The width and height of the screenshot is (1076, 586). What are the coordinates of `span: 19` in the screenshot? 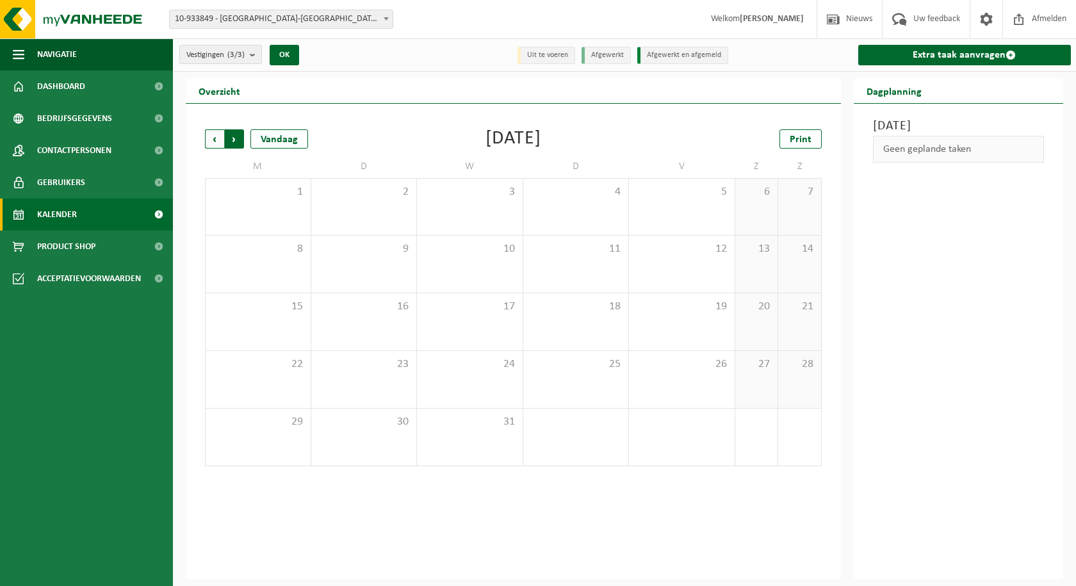 It's located at (681, 307).